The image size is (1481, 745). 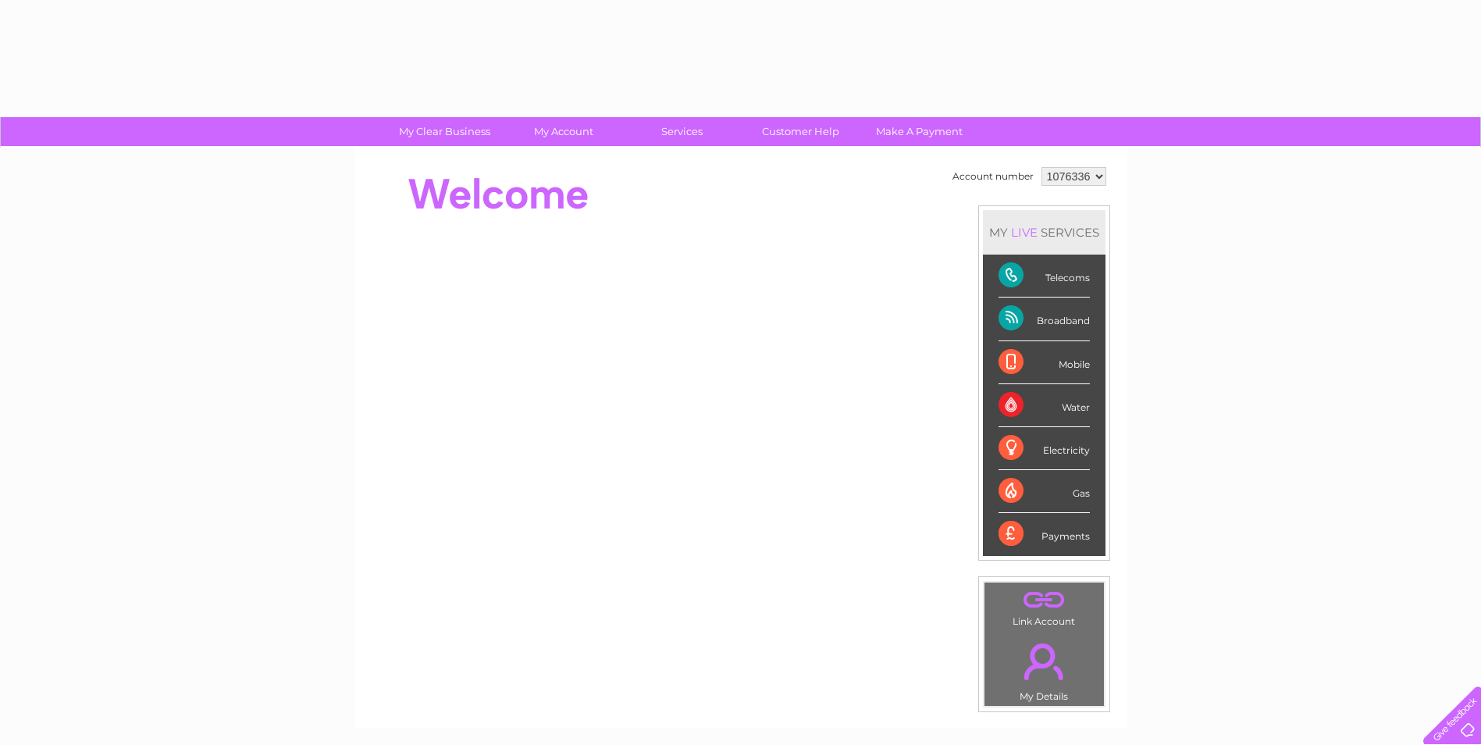 What do you see at coordinates (444, 131) in the screenshot?
I see `a: My Clear Business` at bounding box center [444, 131].